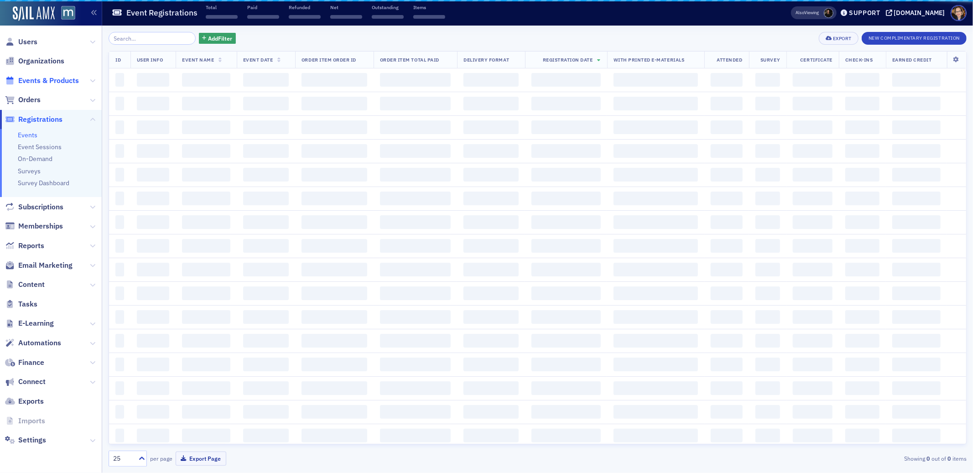  Describe the element at coordinates (329, 60) in the screenshot. I see `span: Order Item Order ID` at that location.